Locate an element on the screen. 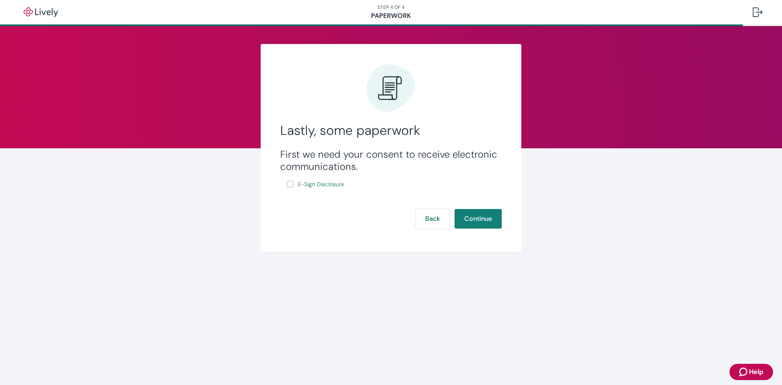 The image size is (782, 385). button: Back is located at coordinates (433, 219).